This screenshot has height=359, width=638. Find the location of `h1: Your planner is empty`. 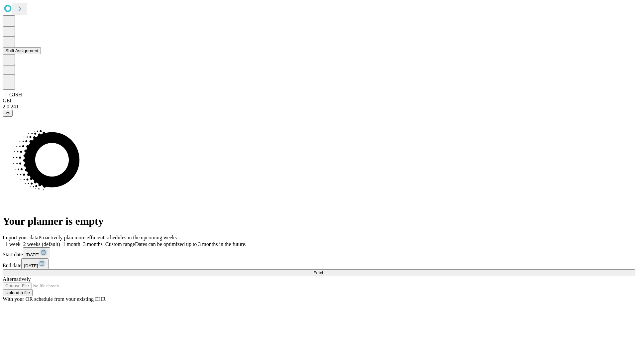

h1: Your planner is empty is located at coordinates (319, 221).